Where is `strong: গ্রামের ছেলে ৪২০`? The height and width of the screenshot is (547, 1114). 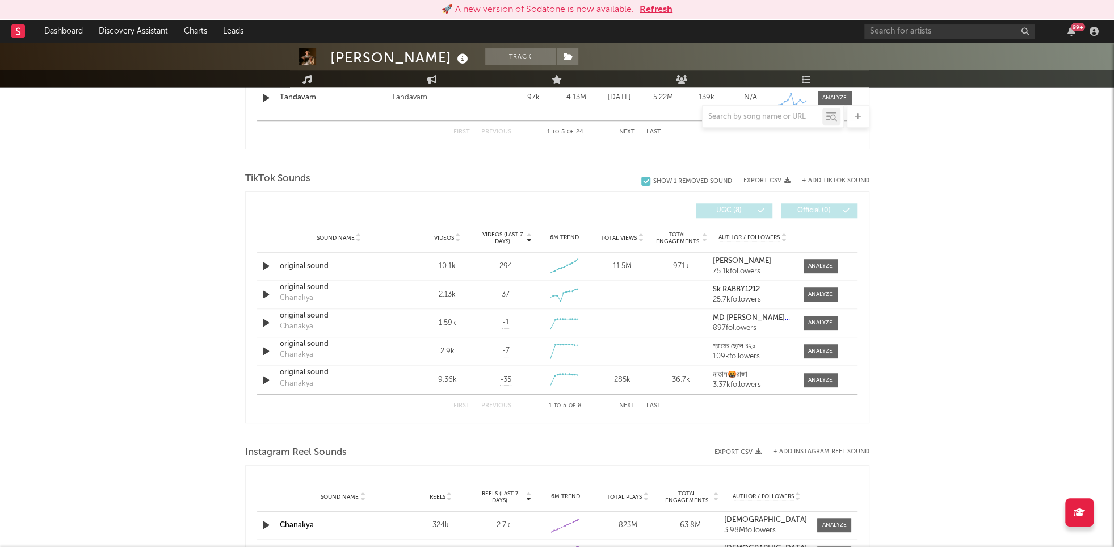 strong: গ্রামের ছেলে ৪২০ is located at coordinates (735, 346).